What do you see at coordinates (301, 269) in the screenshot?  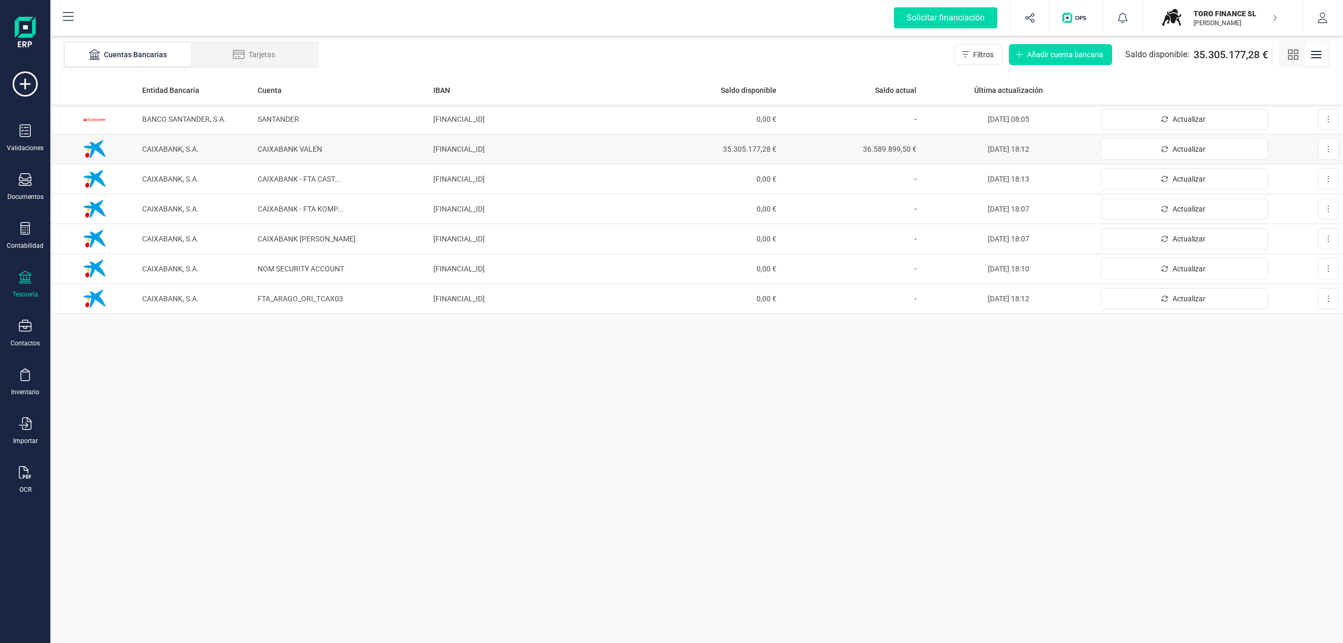 I see `span: NOM SECURITY ACCOUNT` at bounding box center [301, 269].